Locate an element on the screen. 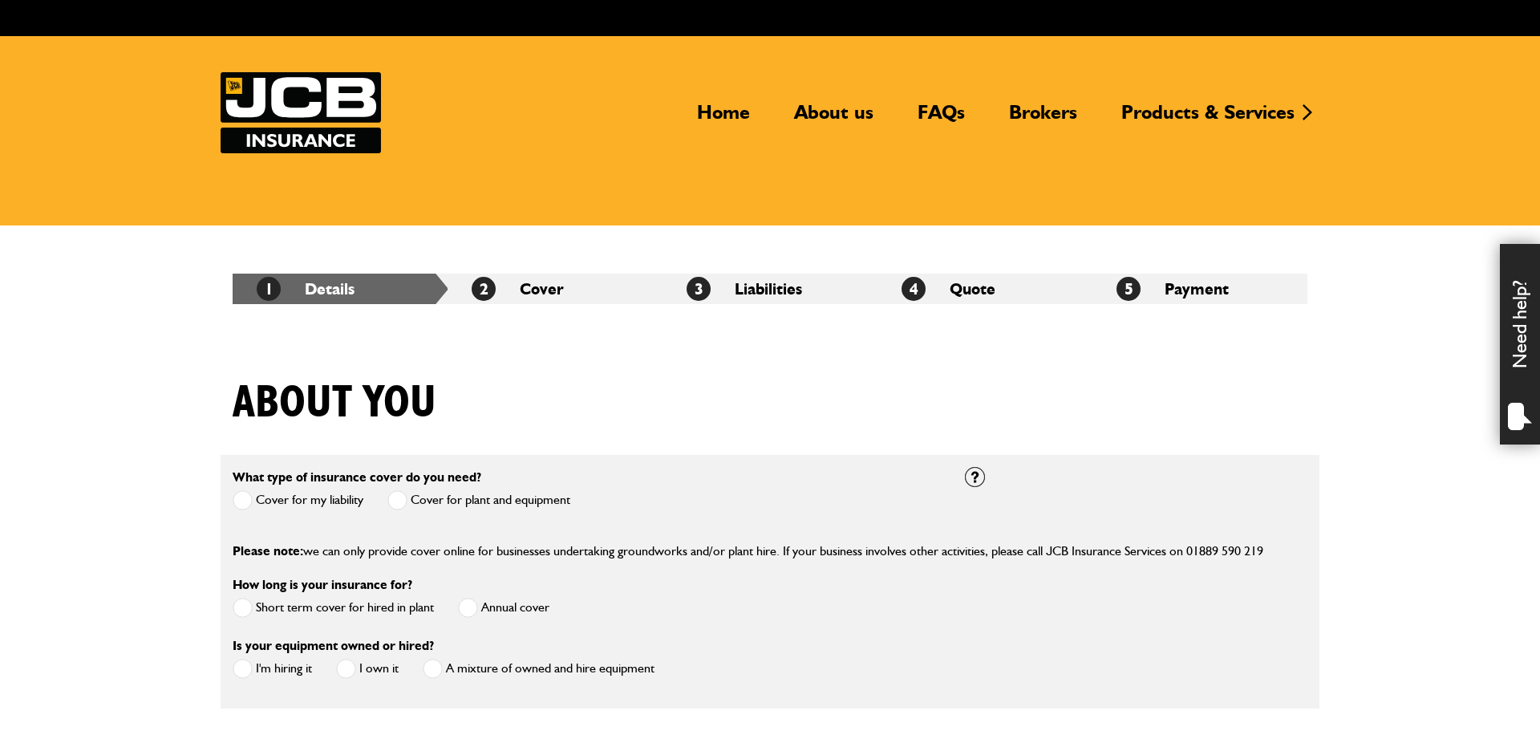 This screenshot has width=1540, height=731. a: JCB Insurance Services is located at coordinates (301, 112).